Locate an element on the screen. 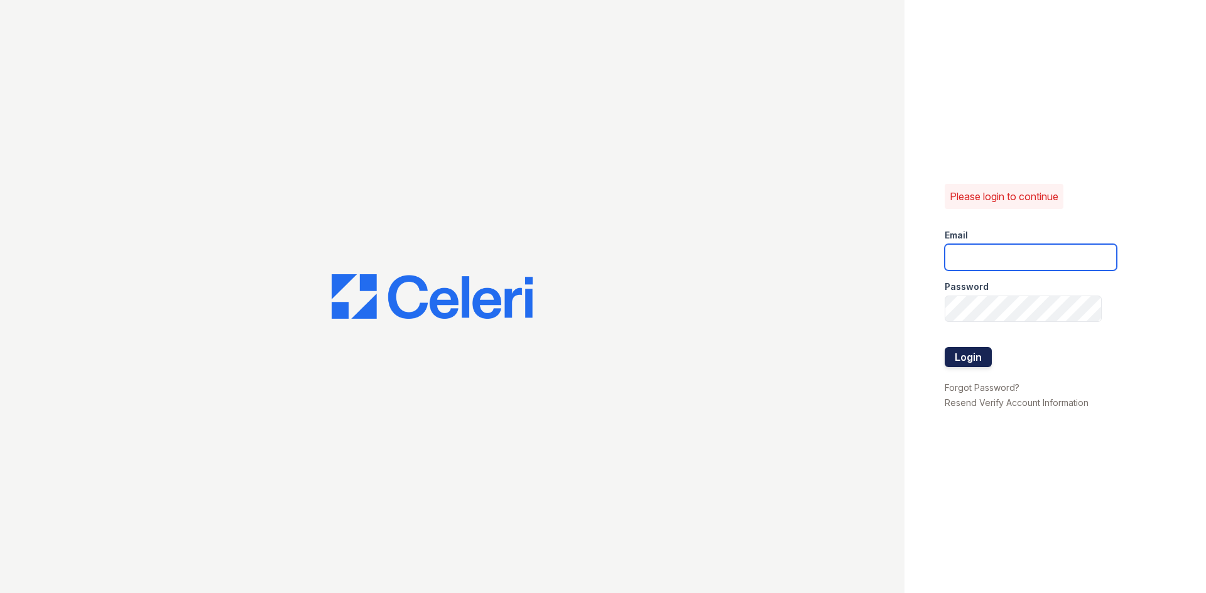 This screenshot has height=593, width=1206. label: Password is located at coordinates (966, 287).